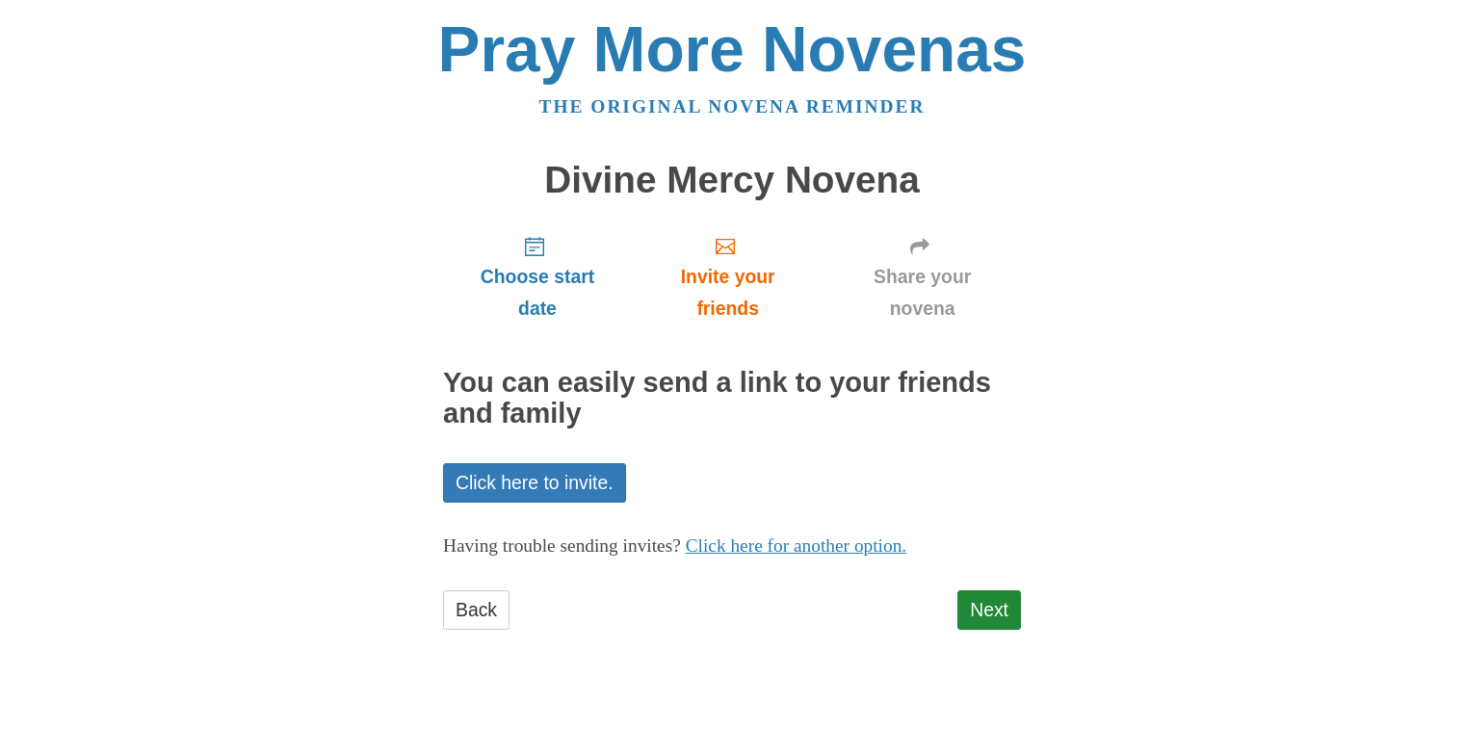  I want to click on span: Having trouble sending invites?, so click(561, 545).